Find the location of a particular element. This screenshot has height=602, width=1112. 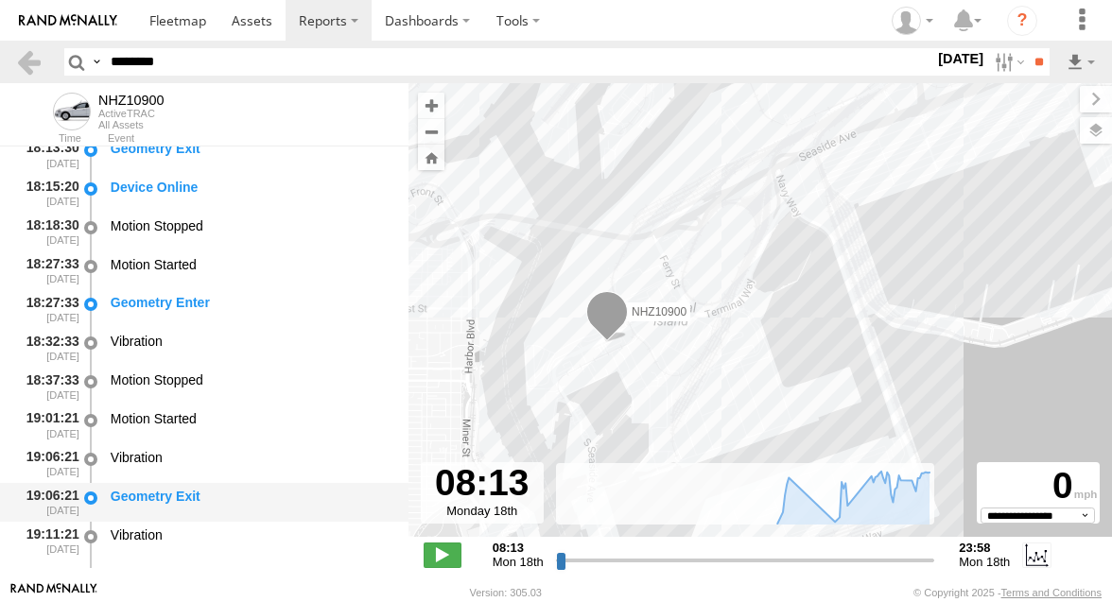

label: Search Filter Options is located at coordinates (1007, 61).